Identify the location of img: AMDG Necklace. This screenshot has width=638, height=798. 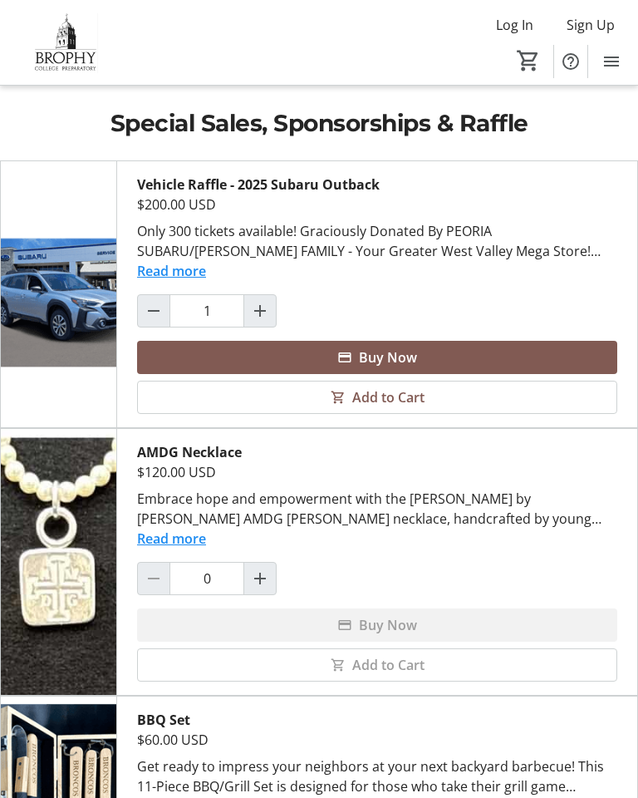
(58, 562).